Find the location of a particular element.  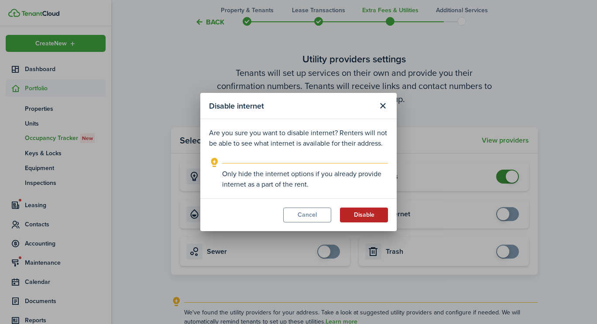

p: Are you sure you want to disable internet? Renters will not be able to see what internet is avail... is located at coordinates (299, 138).